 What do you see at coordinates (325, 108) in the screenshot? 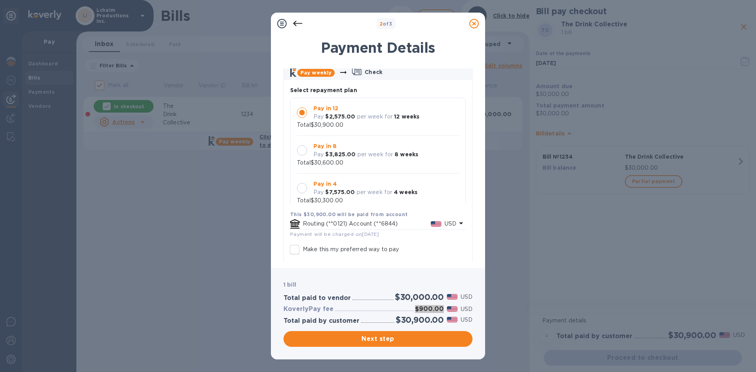
I see `b: Pay in 12` at bounding box center [325, 108].